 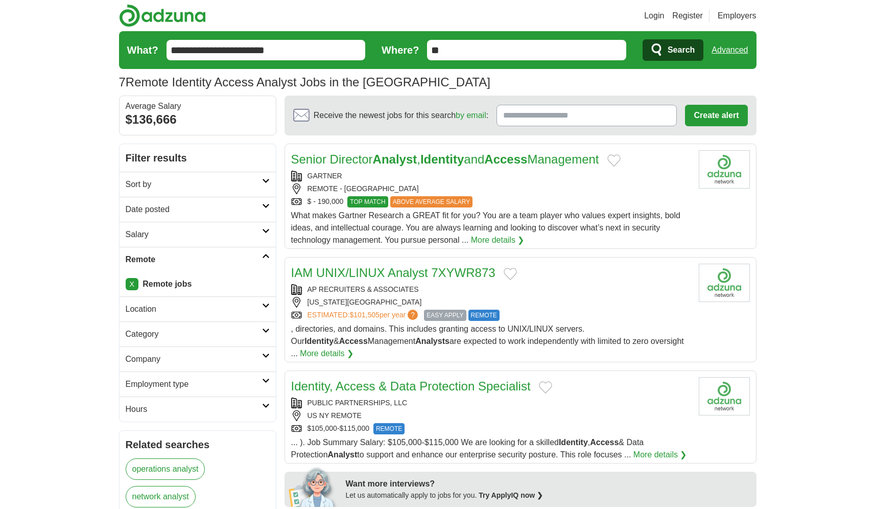 I want to click on img: apply-iq-scientist.png, so click(x=313, y=486).